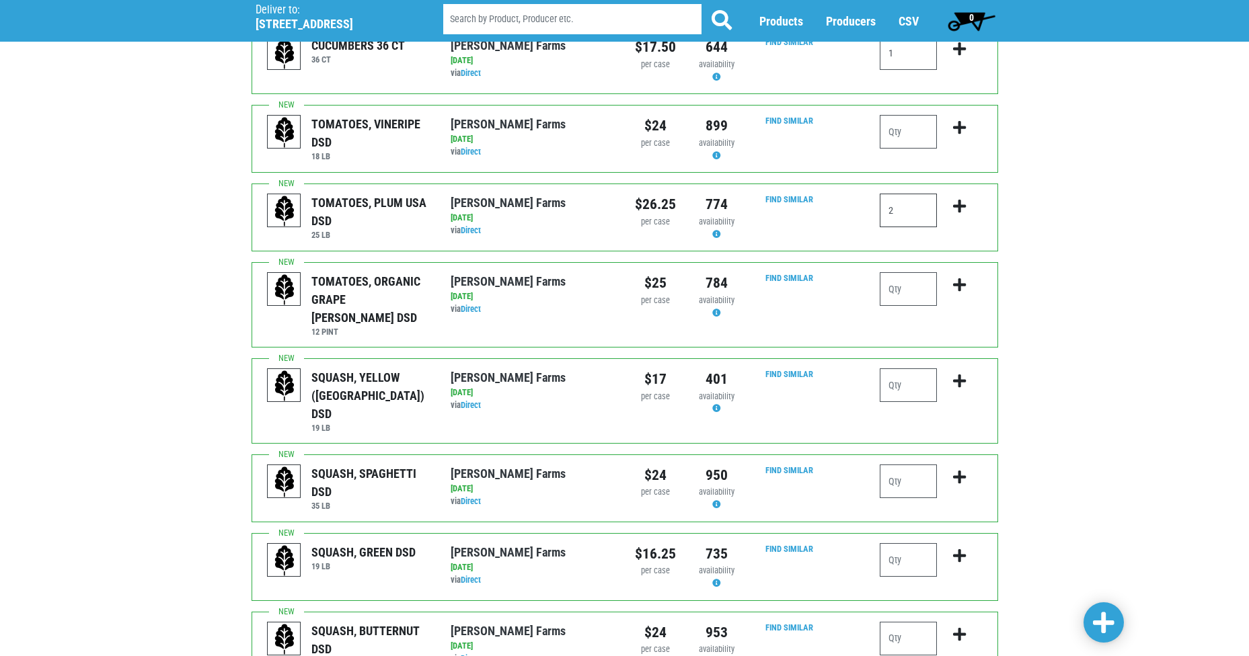 The height and width of the screenshot is (656, 1249). I want to click on p: Deliver to:, so click(332, 10).